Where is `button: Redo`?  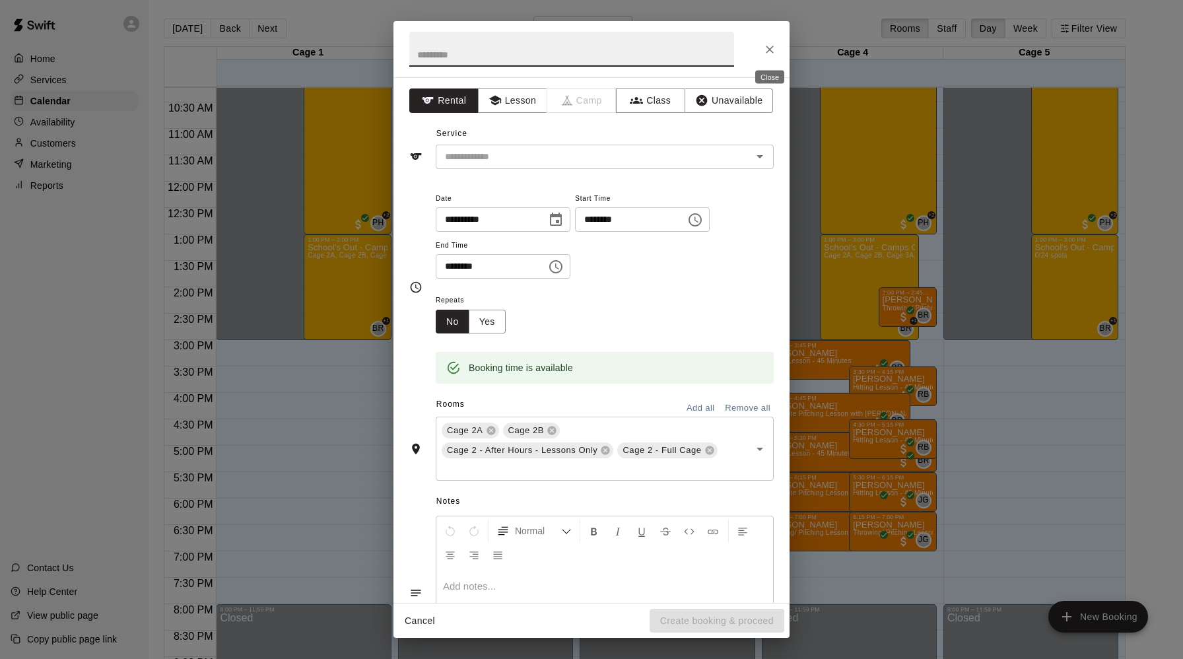
button: Redo is located at coordinates (474, 531).